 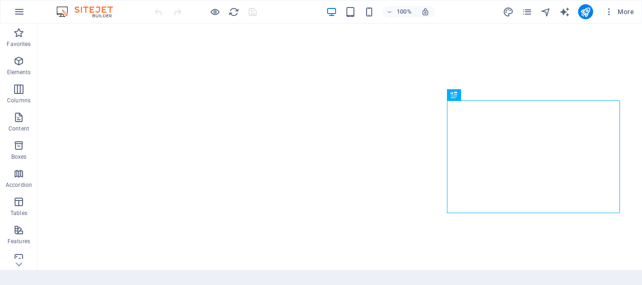 What do you see at coordinates (404, 12) in the screenshot?
I see `h6: 100%` at bounding box center [404, 12].